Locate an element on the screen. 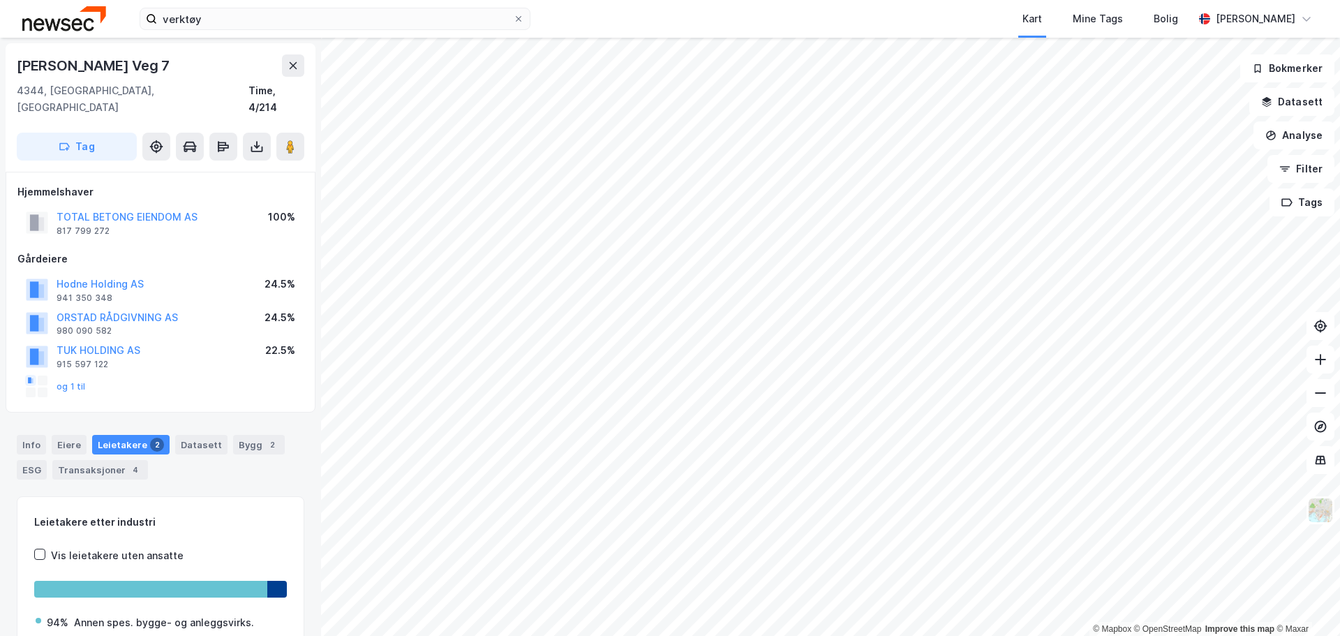 This screenshot has width=1340, height=636. button: Analyse is located at coordinates (1294, 135).